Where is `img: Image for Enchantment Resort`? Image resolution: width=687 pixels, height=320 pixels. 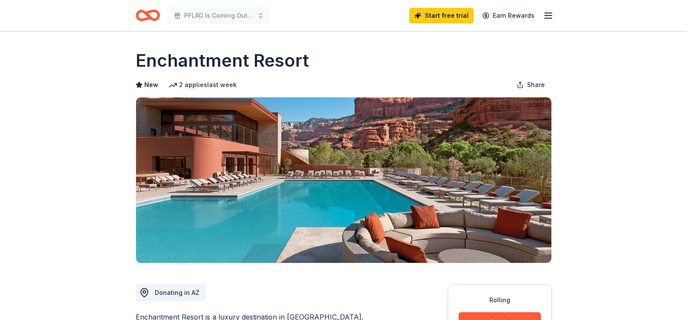 img: Image for Enchantment Resort is located at coordinates (344, 180).